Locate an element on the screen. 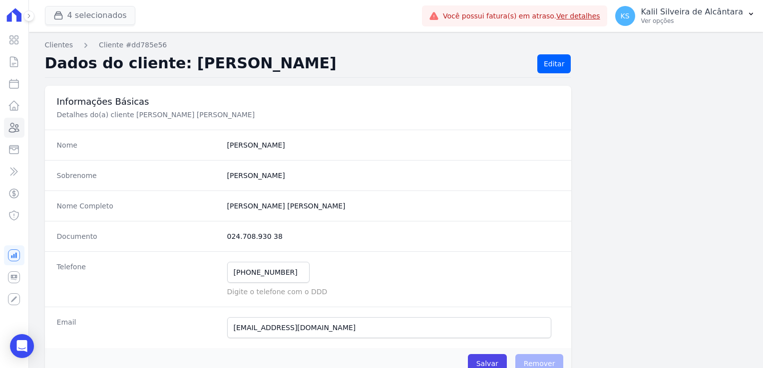 Image resolution: width=763 pixels, height=368 pixels. a: Cliente #dd785e56 is located at coordinates (133, 45).